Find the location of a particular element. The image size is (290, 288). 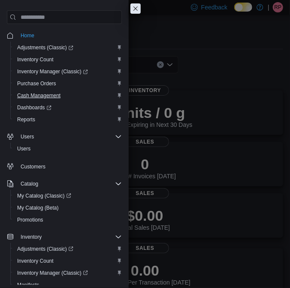

a: Users is located at coordinates (24, 149).